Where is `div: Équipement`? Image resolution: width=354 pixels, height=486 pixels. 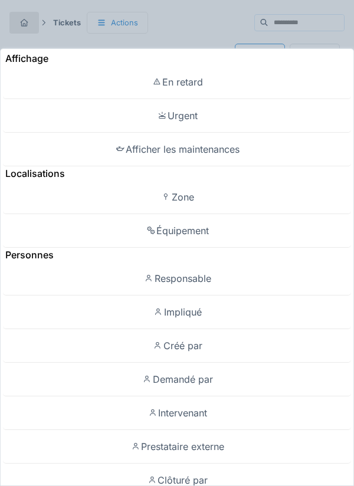
div: Équipement is located at coordinates (177, 231).